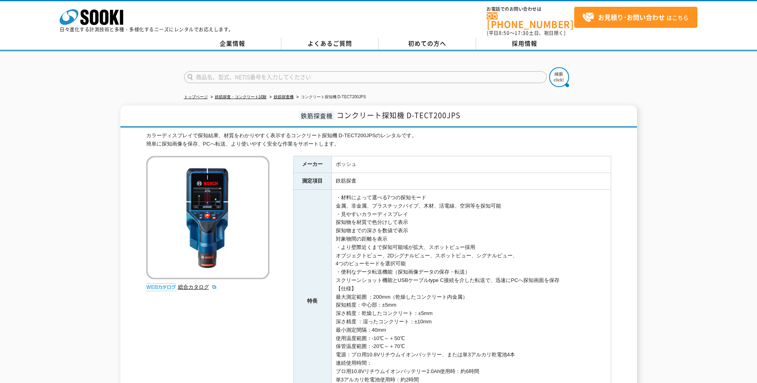 Image resolution: width=757 pixels, height=383 pixels. What do you see at coordinates (632, 17) in the screenshot?
I see `strong: お見積り･お問い合わせ` at bounding box center [632, 17].